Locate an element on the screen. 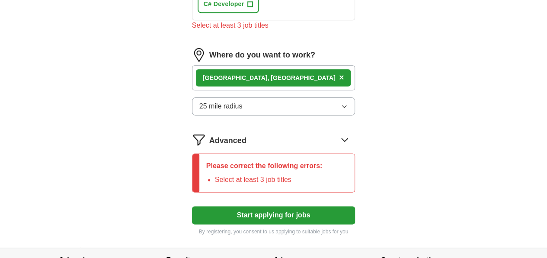 This screenshot has height=258, width=547. span: 25 mile radius is located at coordinates (221, 106).